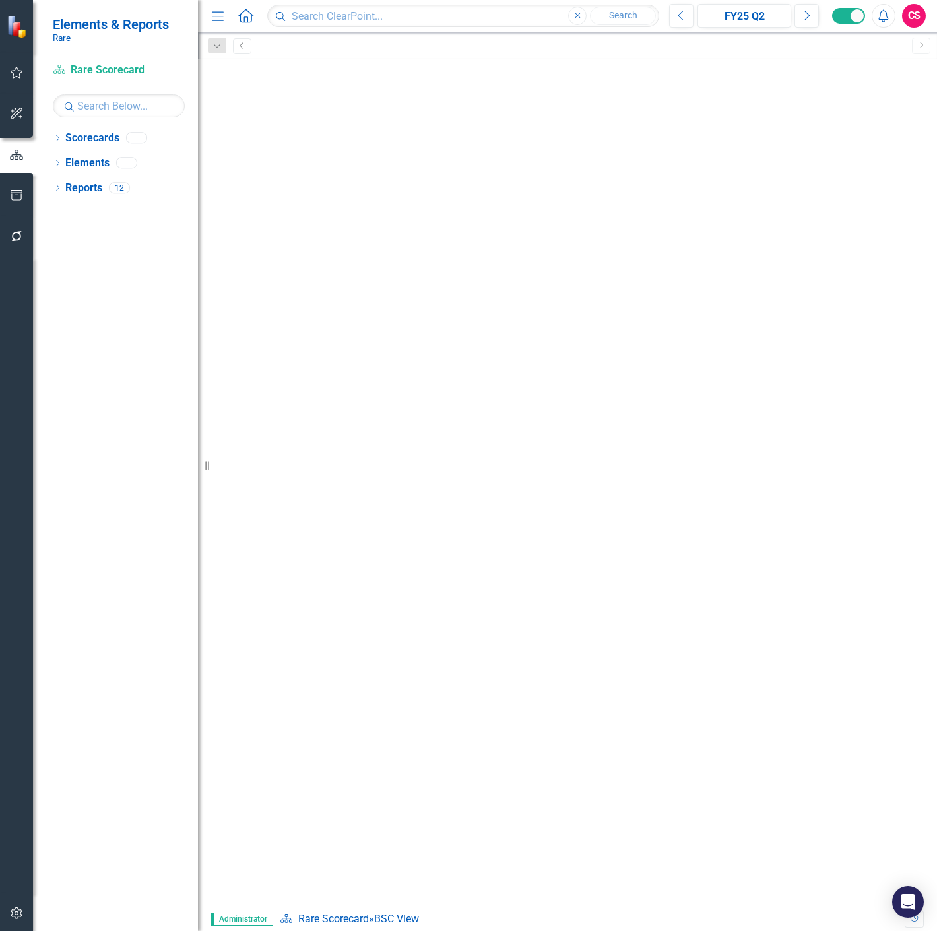  What do you see at coordinates (119, 187) in the screenshot?
I see `div: 12` at bounding box center [119, 187].